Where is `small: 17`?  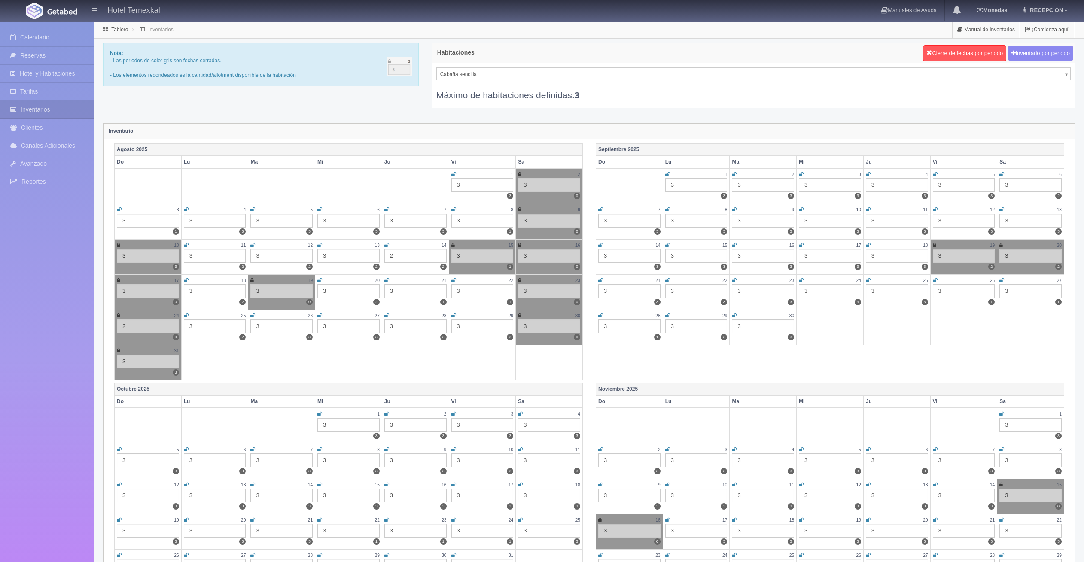
small: 17 is located at coordinates (858, 245).